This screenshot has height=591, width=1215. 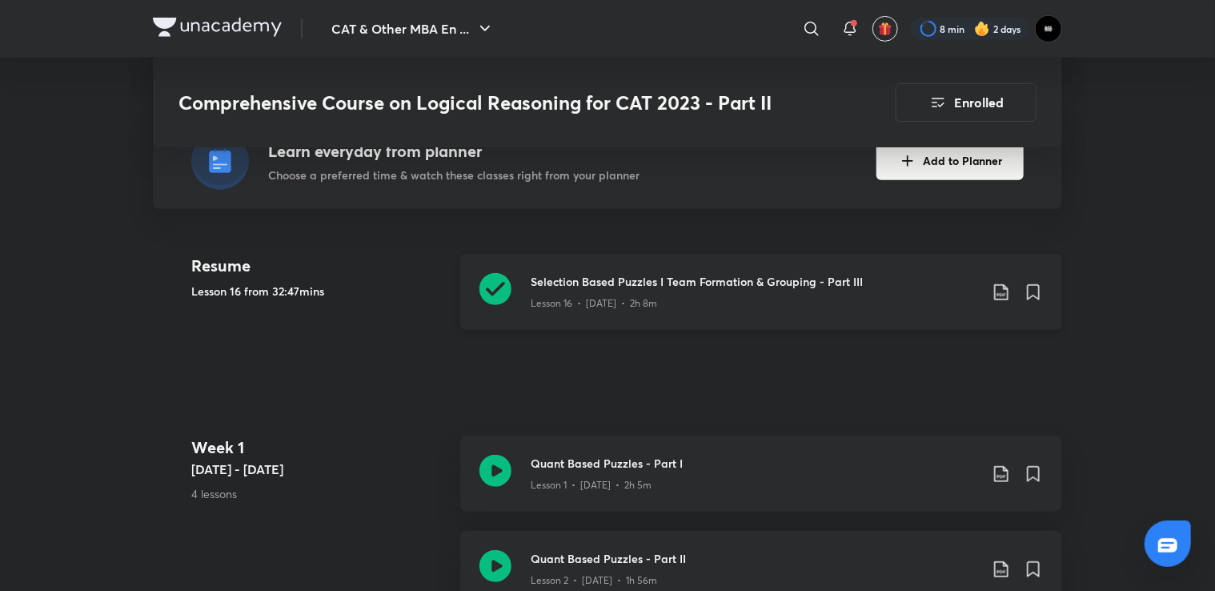 What do you see at coordinates (319, 266) in the screenshot?
I see `h4: Resume` at bounding box center [319, 266].